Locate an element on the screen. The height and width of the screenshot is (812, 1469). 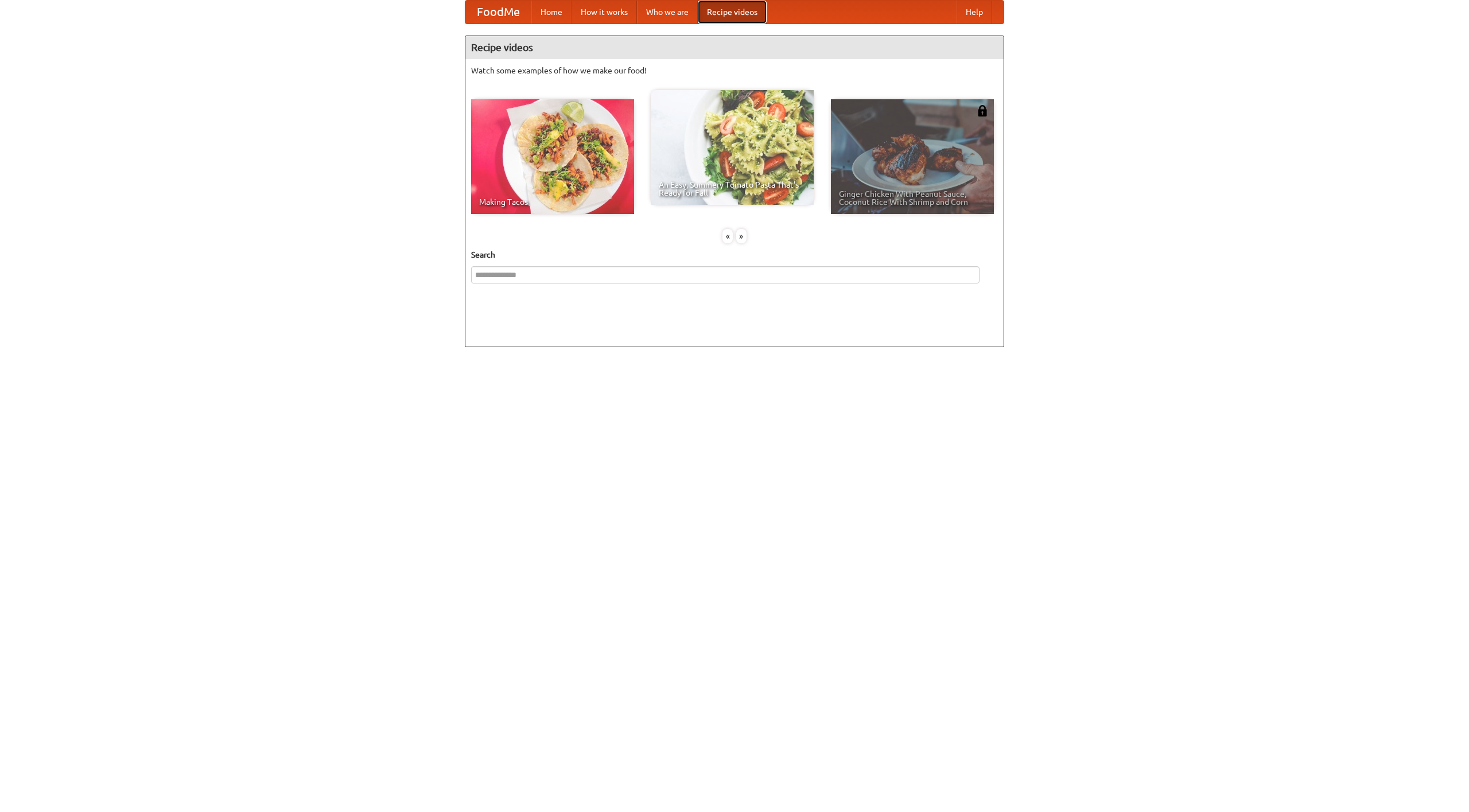
a: Home is located at coordinates (552, 12).